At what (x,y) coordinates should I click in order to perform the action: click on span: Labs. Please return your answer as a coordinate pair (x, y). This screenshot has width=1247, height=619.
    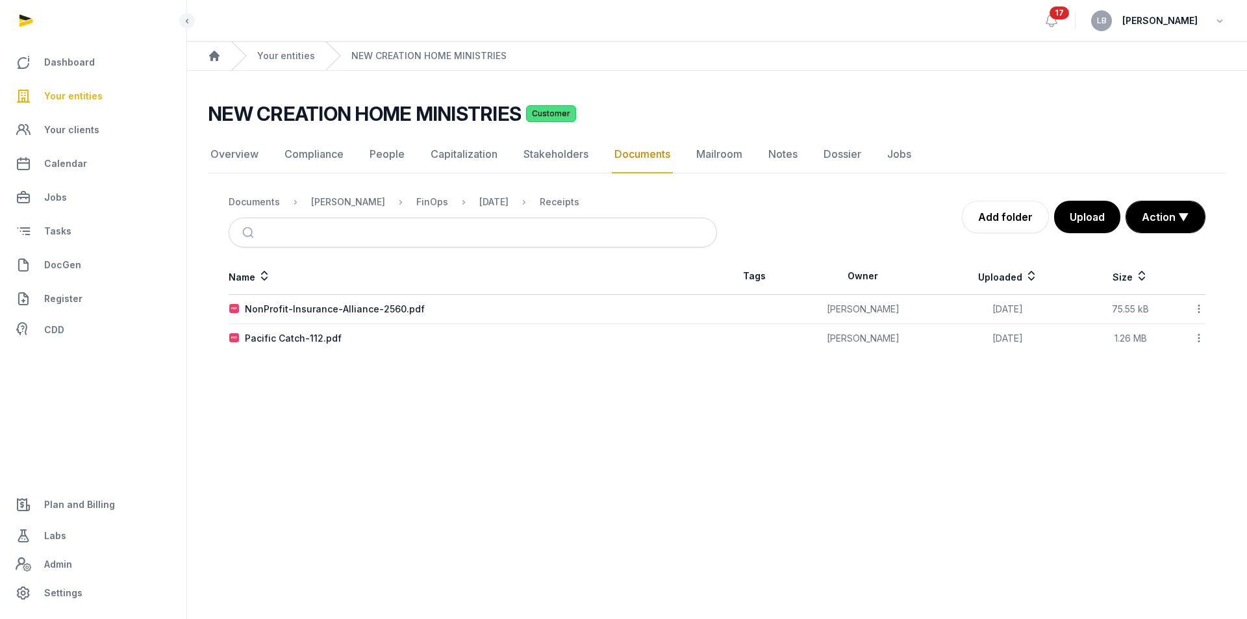
    Looking at the image, I should click on (55, 536).